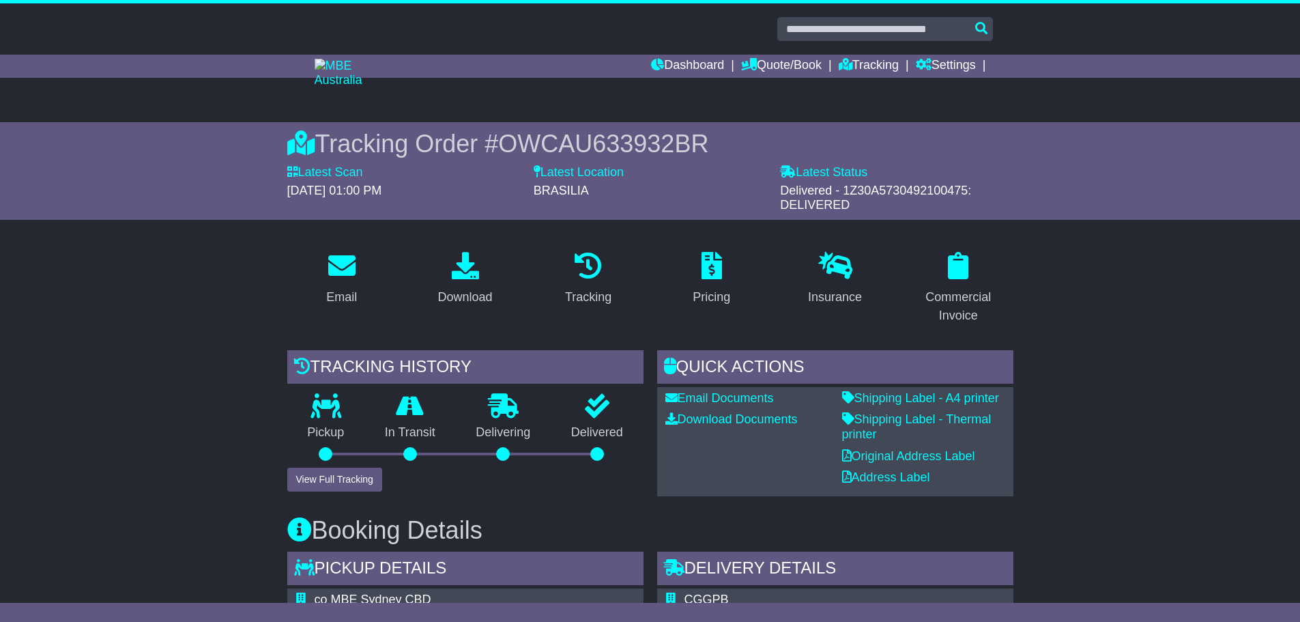 Image resolution: width=1300 pixels, height=622 pixels. Describe the element at coordinates (326, 433) in the screenshot. I see `p: Pickup` at that location.